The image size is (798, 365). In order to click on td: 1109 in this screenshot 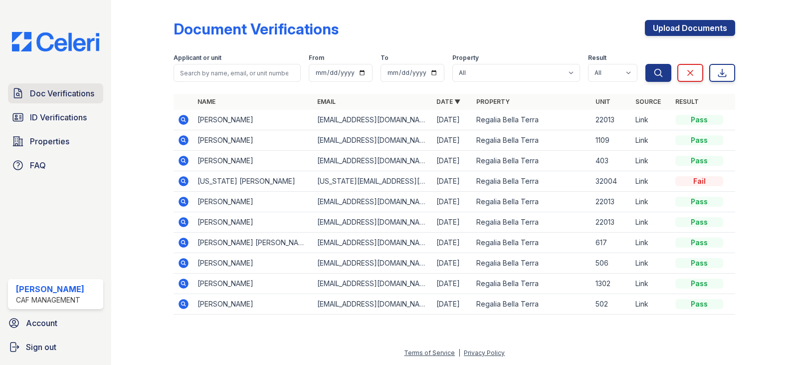, I will do `click(612, 140)`.